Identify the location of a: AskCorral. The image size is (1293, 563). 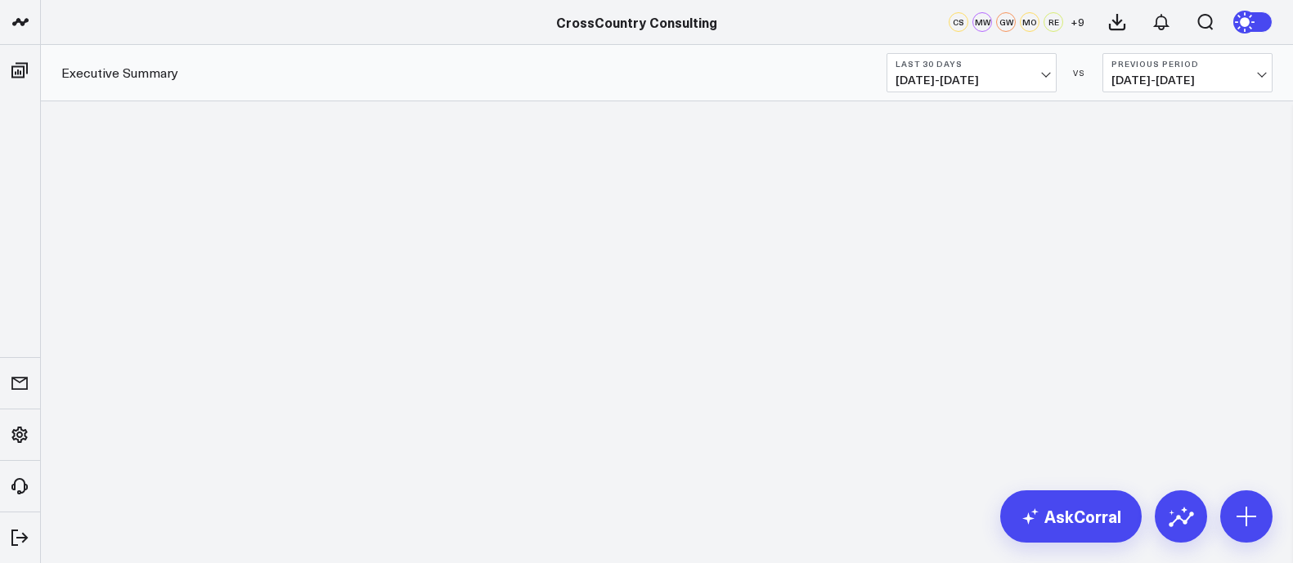
(1070, 517).